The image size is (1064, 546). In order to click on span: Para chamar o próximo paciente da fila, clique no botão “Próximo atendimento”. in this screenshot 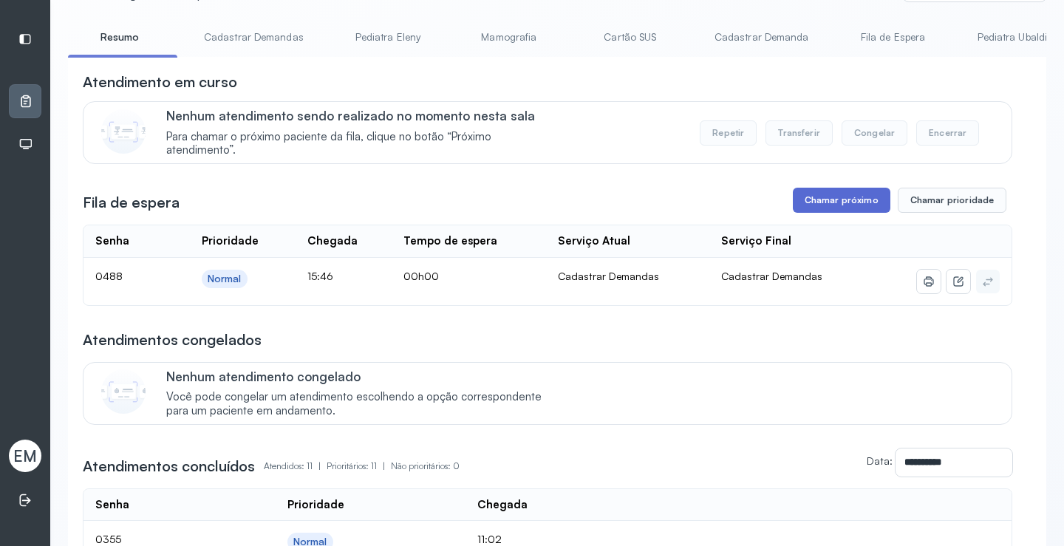, I will do `click(361, 144)`.